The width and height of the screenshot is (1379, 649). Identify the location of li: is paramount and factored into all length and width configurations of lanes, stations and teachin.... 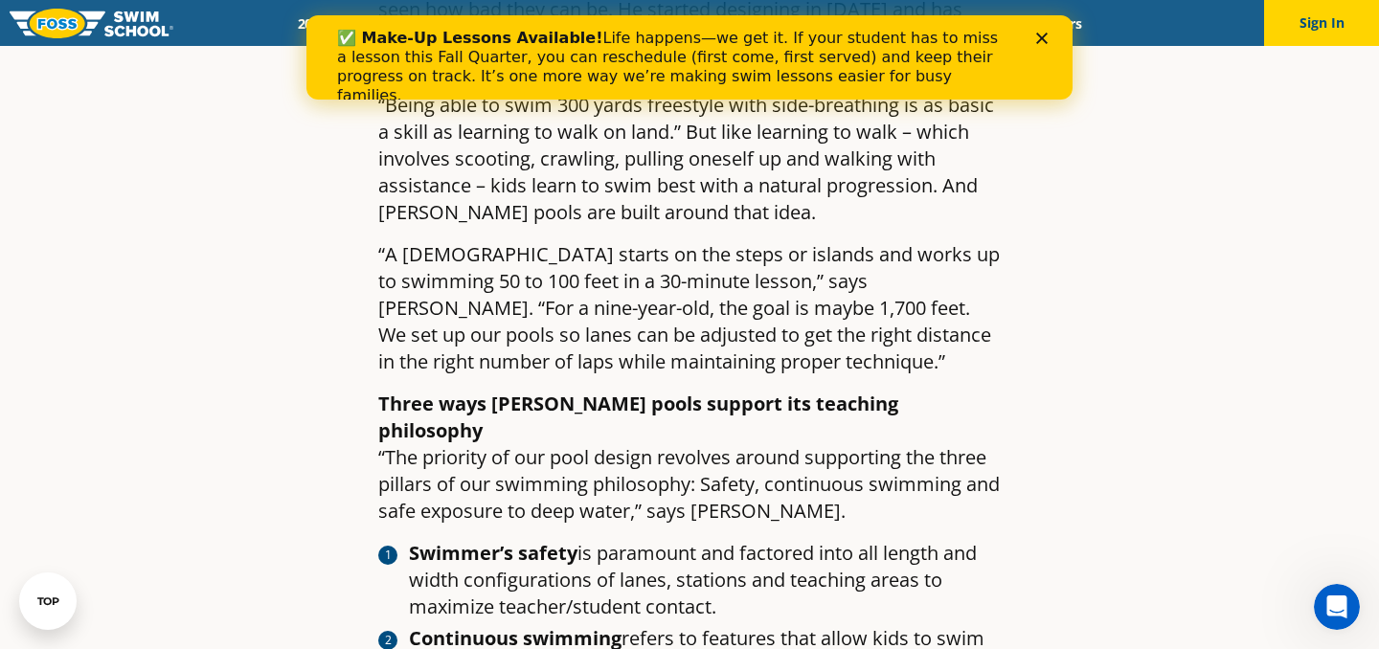
(705, 581).